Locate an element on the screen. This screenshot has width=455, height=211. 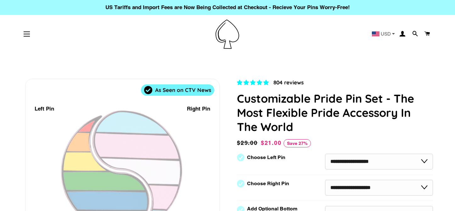
h1: Customizable Pride Pin Set - The Most Flexible Pride Accessory In The World is located at coordinates (335, 112).